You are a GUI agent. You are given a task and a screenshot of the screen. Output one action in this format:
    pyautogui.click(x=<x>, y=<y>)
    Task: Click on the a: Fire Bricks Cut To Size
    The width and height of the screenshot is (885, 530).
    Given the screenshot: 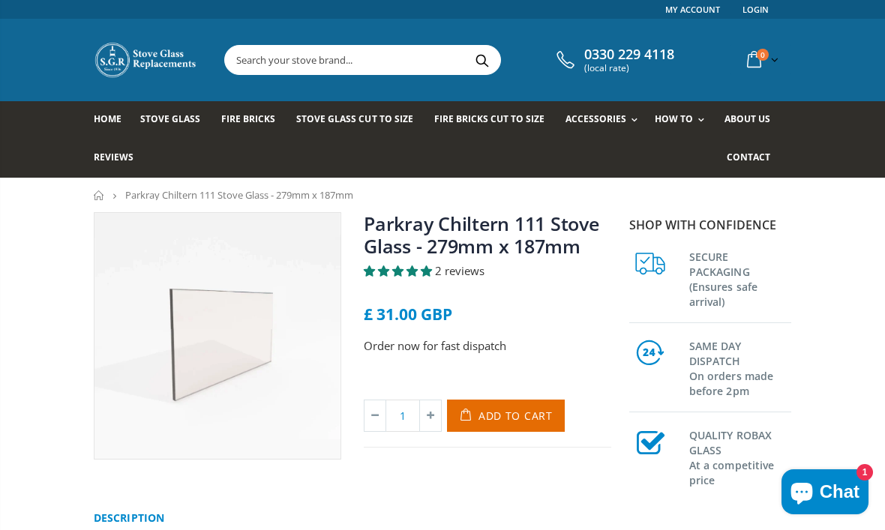 What is the action you would take?
    pyautogui.click(x=495, y=120)
    